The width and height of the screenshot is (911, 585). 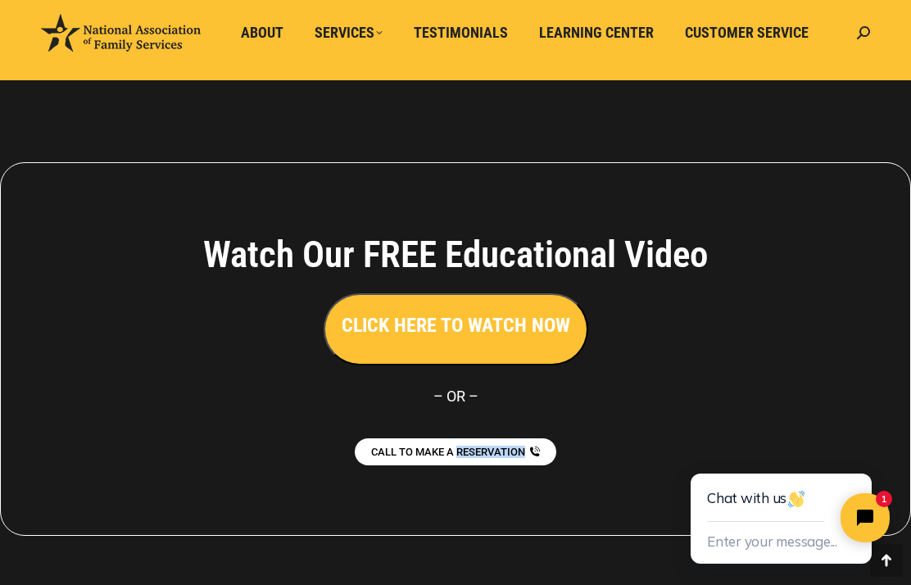 I want to click on span: Testimonials, so click(x=461, y=33).